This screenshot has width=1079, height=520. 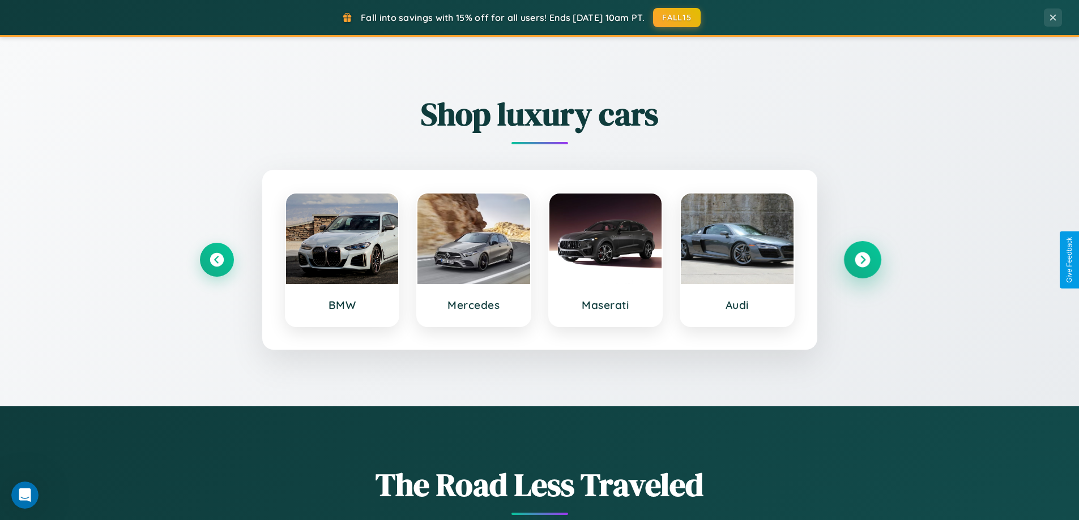 I want to click on h3: Audi, so click(x=737, y=305).